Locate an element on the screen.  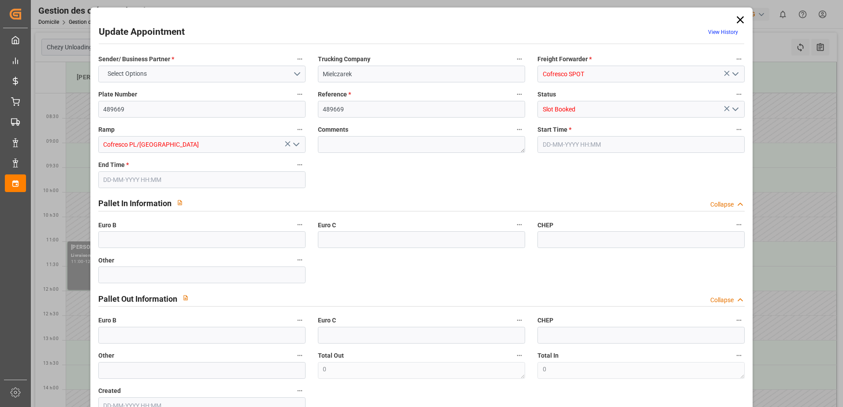
button: End Time * is located at coordinates (300, 165).